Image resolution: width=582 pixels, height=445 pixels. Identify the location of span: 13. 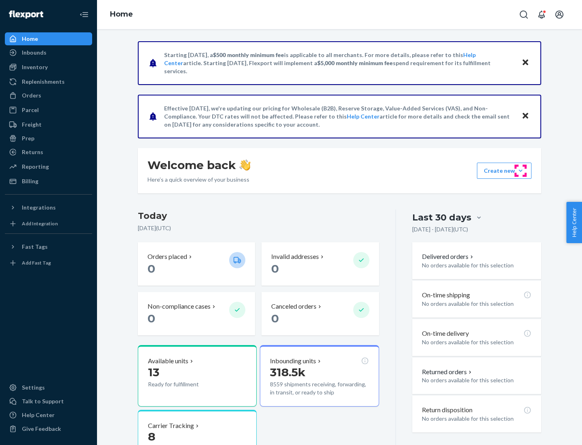
(154, 372).